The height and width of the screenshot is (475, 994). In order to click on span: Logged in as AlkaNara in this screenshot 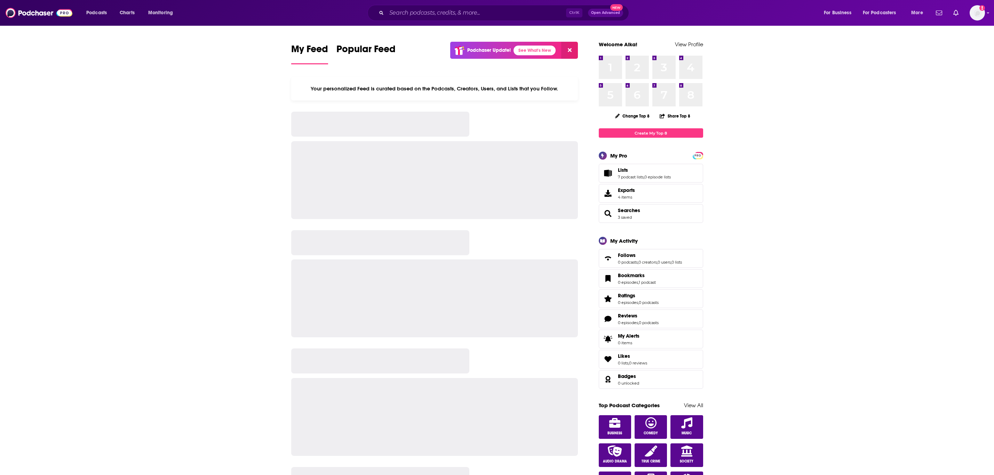, I will do `click(977, 13)`.